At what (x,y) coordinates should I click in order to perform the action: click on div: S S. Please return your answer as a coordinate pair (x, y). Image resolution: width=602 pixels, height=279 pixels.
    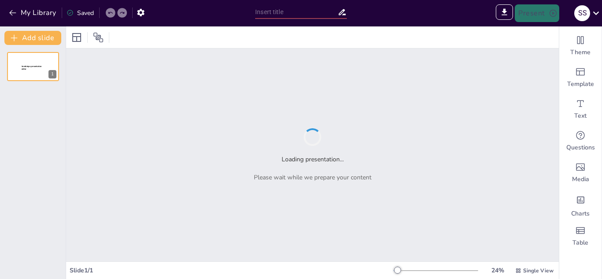
    Looking at the image, I should click on (582, 13).